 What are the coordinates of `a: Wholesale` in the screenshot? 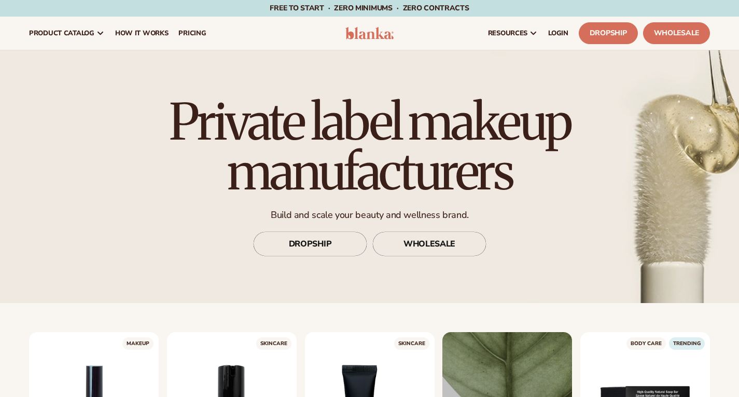 It's located at (676, 33).